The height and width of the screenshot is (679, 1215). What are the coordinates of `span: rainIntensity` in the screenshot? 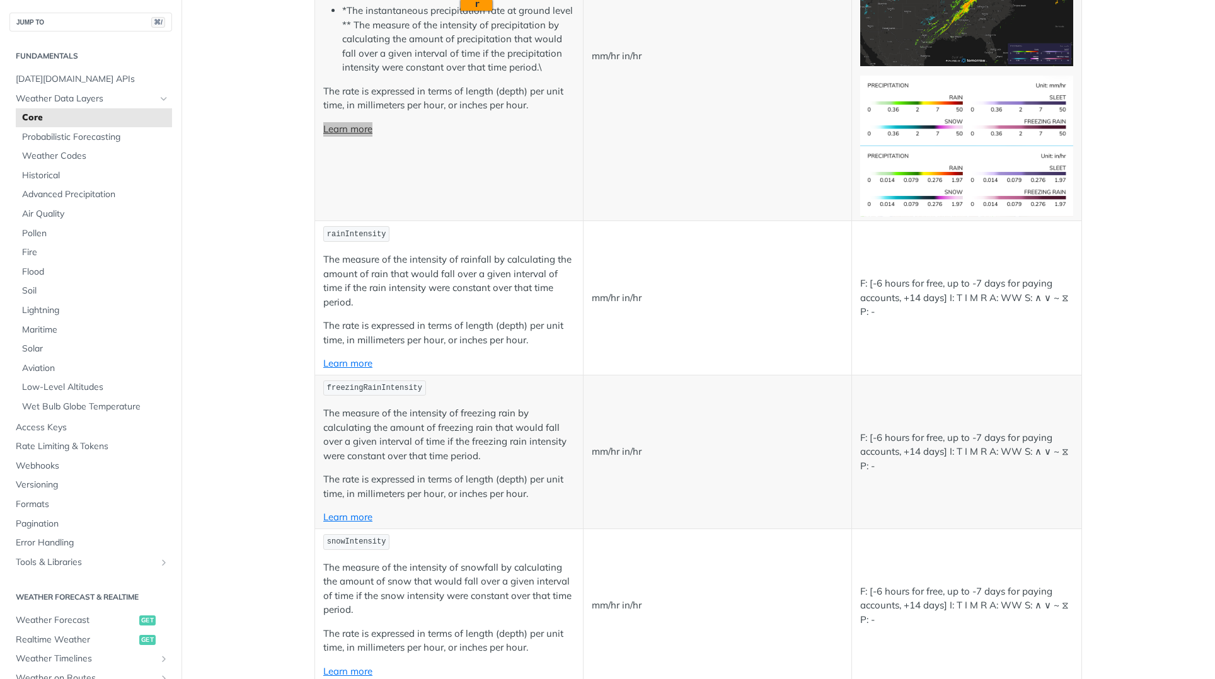 It's located at (357, 234).